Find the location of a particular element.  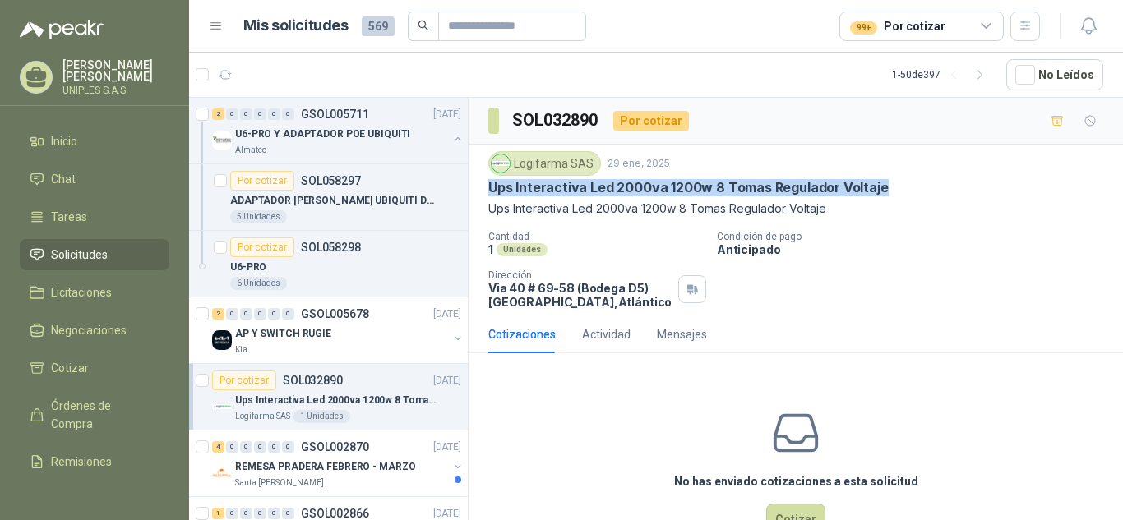

img: Logo peakr is located at coordinates (62, 30).